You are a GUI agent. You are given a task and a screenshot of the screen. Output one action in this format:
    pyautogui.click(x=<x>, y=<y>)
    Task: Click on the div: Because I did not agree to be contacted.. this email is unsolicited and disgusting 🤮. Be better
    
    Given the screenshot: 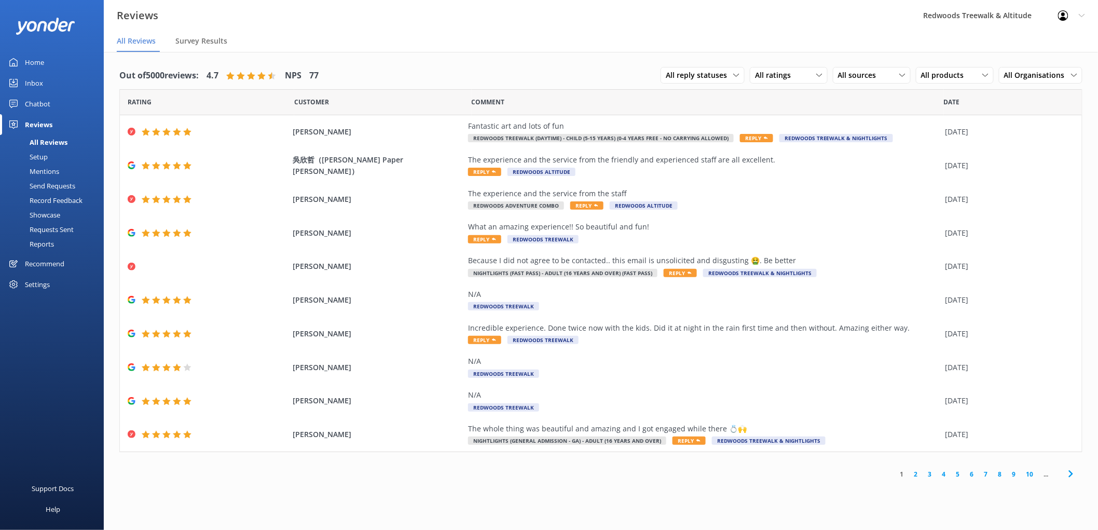 What is the action you would take?
    pyautogui.click(x=704, y=261)
    